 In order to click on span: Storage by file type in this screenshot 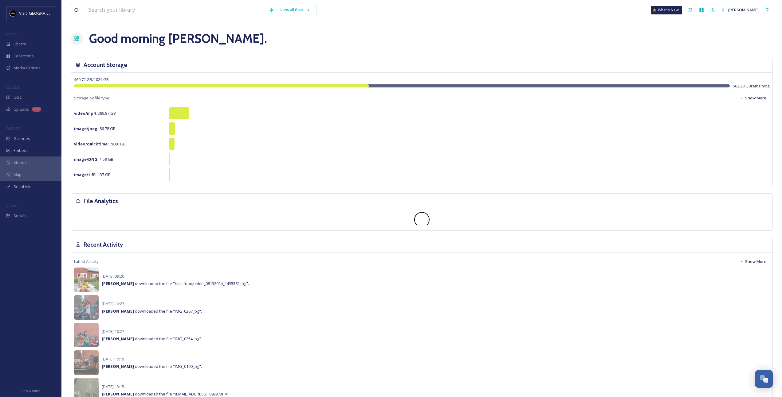, I will do `click(92, 98)`.